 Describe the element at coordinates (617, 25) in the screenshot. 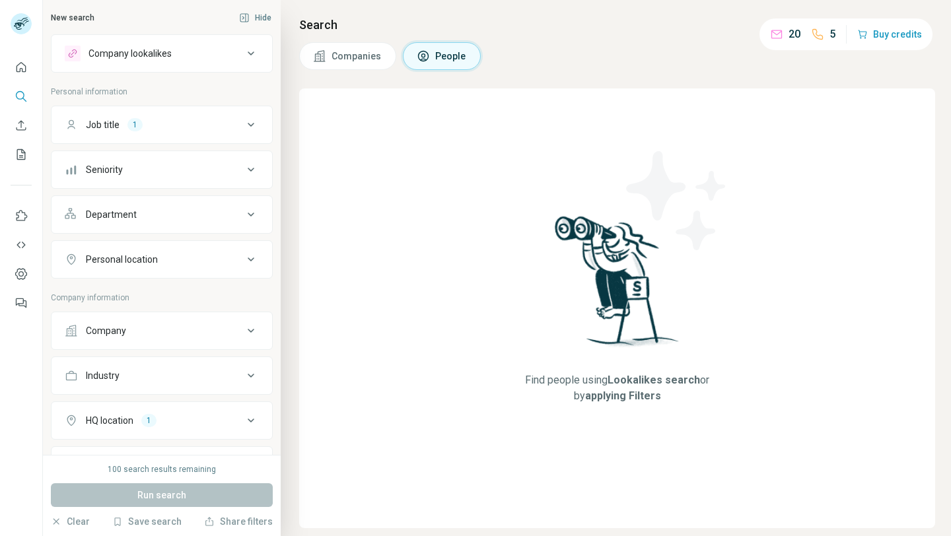

I see `h4: Search` at that location.